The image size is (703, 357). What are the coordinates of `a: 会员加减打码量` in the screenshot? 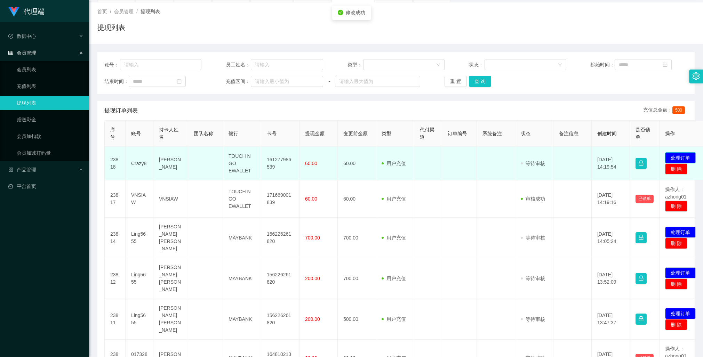 It's located at (50, 153).